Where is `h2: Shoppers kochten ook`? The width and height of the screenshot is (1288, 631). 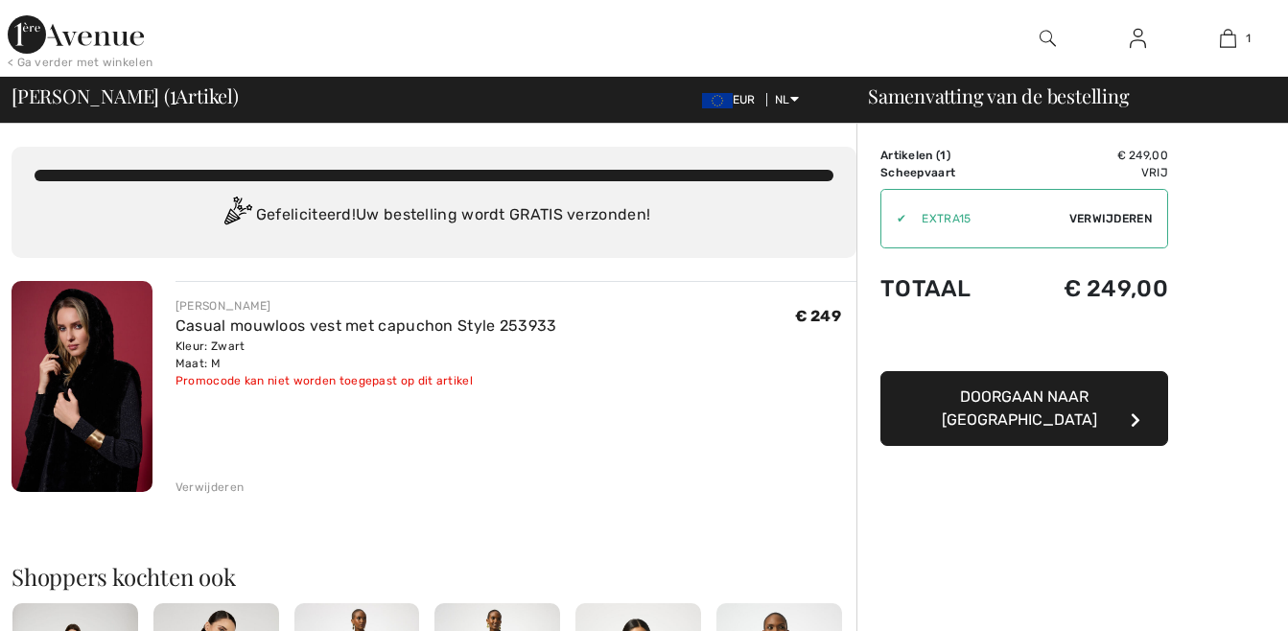 h2: Shoppers kochten ook is located at coordinates (434, 577).